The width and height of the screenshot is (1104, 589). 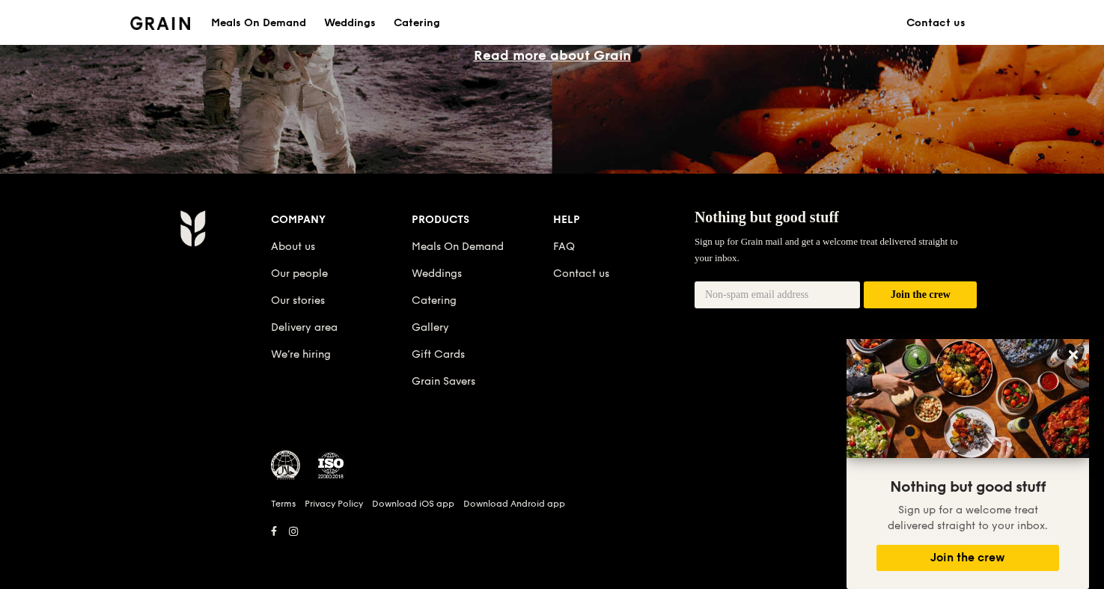 I want to click on img: DSC07876-Edit02-Large.jpeg, so click(x=968, y=398).